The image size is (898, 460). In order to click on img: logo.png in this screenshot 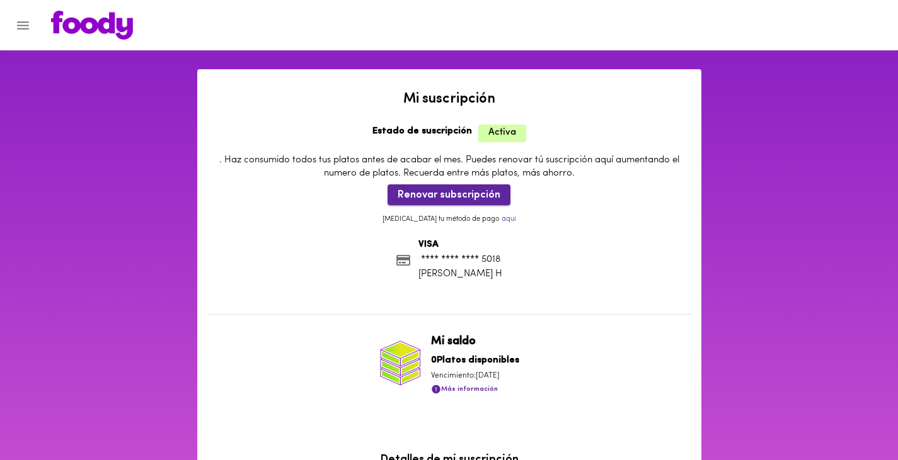, I will do `click(92, 25)`.